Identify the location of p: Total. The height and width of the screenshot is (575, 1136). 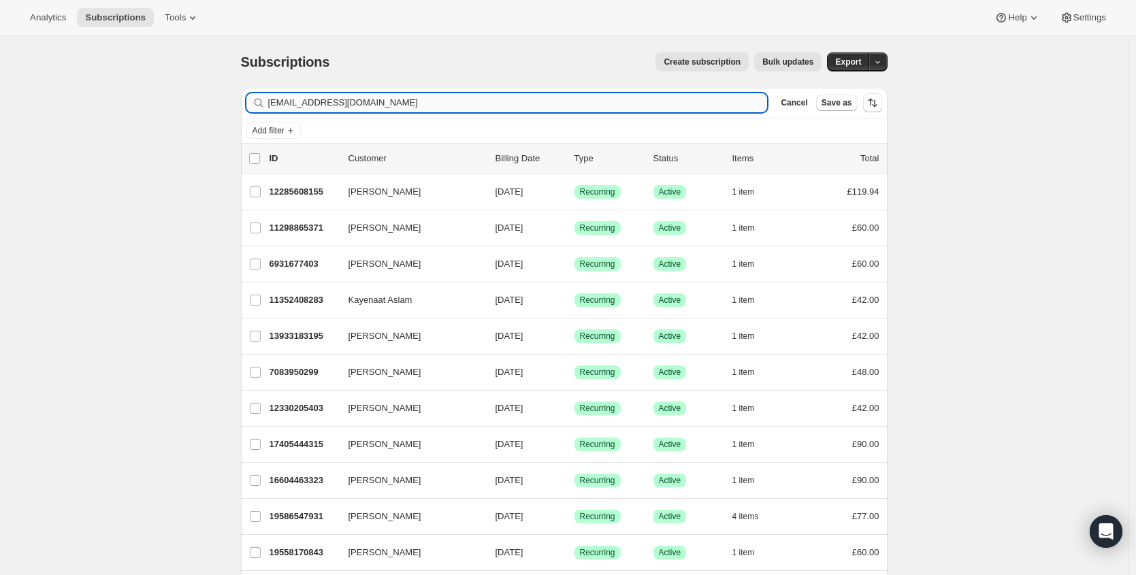
(869, 159).